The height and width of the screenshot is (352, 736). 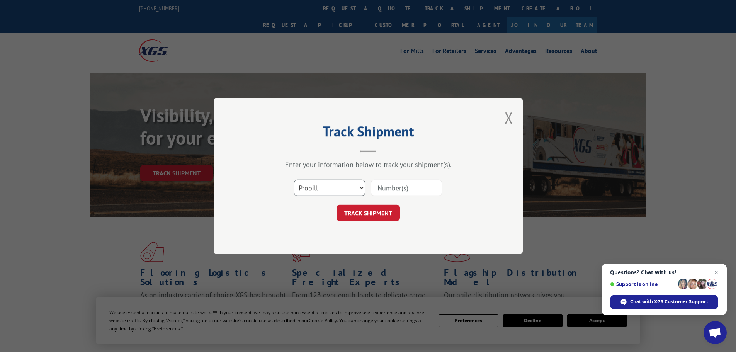 I want to click on input: Number(s), so click(x=406, y=188).